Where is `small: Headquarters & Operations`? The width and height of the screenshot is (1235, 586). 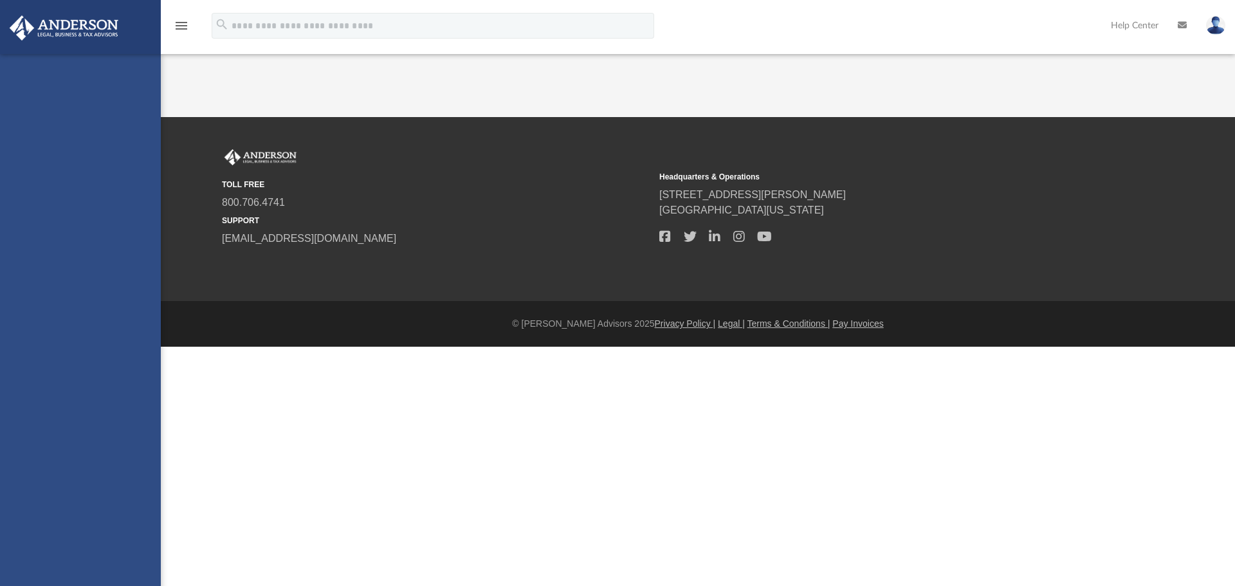
small: Headquarters & Operations is located at coordinates (874, 177).